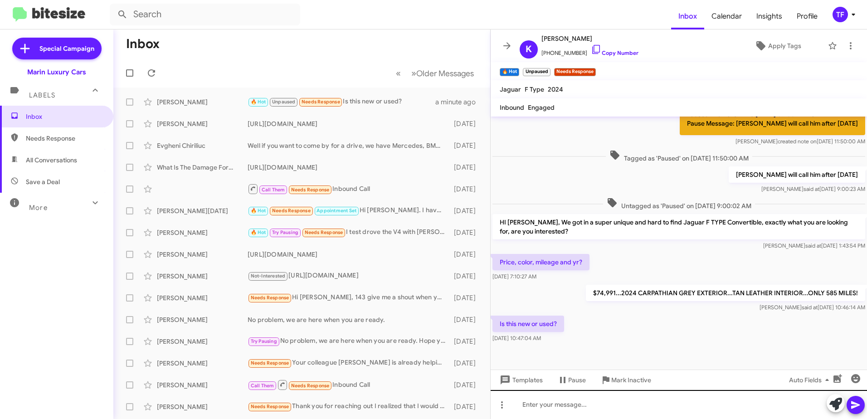 Image resolution: width=867 pixels, height=419 pixels. Describe the element at coordinates (529, 49) in the screenshot. I see `span: K` at that location.